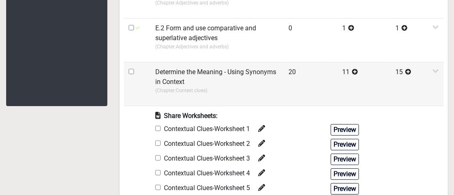 This screenshot has height=195, width=454. What do you see at coordinates (210, 145) in the screenshot?
I see `div: Contextual Clues-Worksheet 2` at bounding box center [210, 145].